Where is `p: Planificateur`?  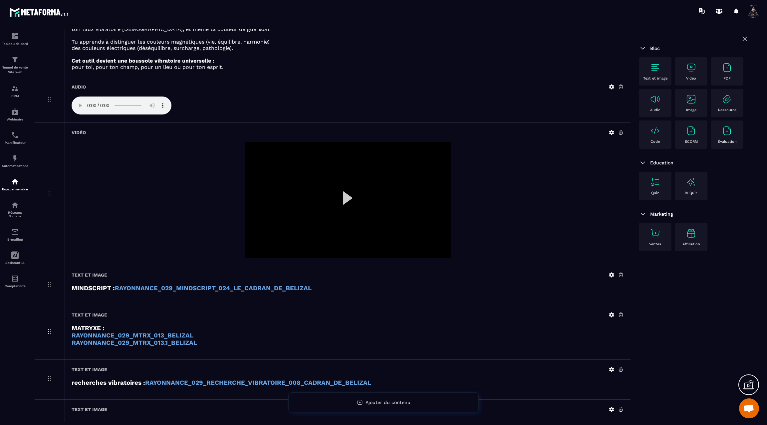 p: Planificateur is located at coordinates (15, 142).